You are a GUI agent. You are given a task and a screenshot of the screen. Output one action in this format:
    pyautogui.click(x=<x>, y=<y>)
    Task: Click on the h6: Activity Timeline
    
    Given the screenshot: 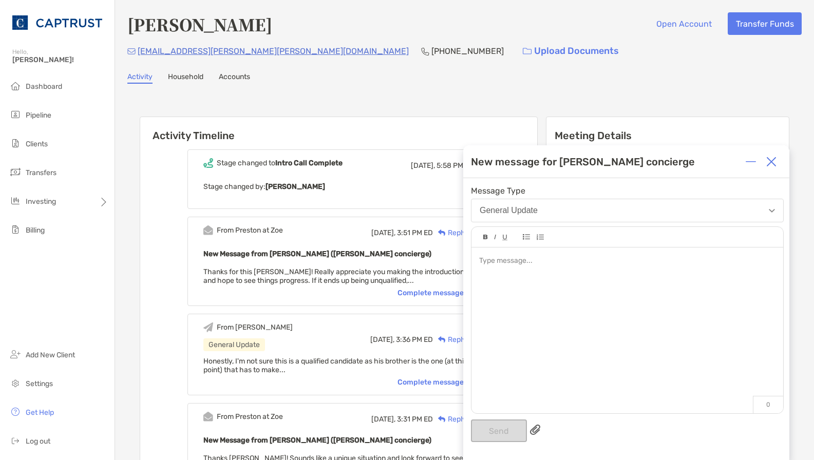 What is the action you would take?
    pyautogui.click(x=338, y=129)
    